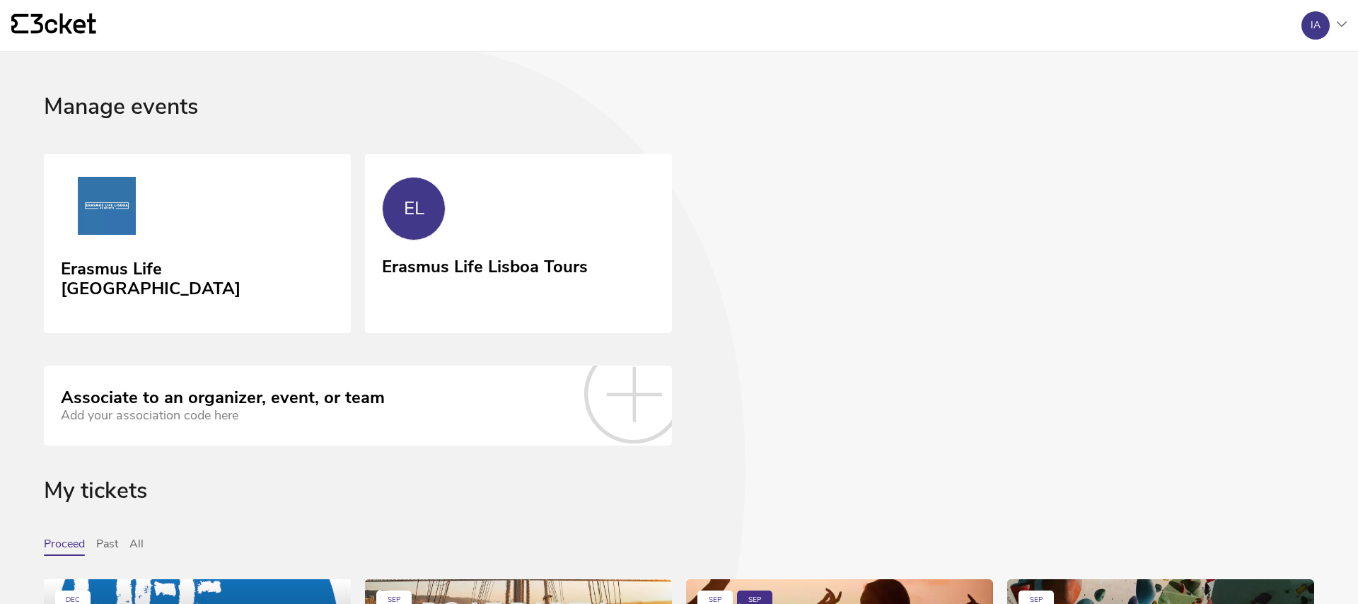 This screenshot has height=604, width=1358. What do you see at coordinates (1315, 25) in the screenshot?
I see `div: IA` at bounding box center [1315, 25].